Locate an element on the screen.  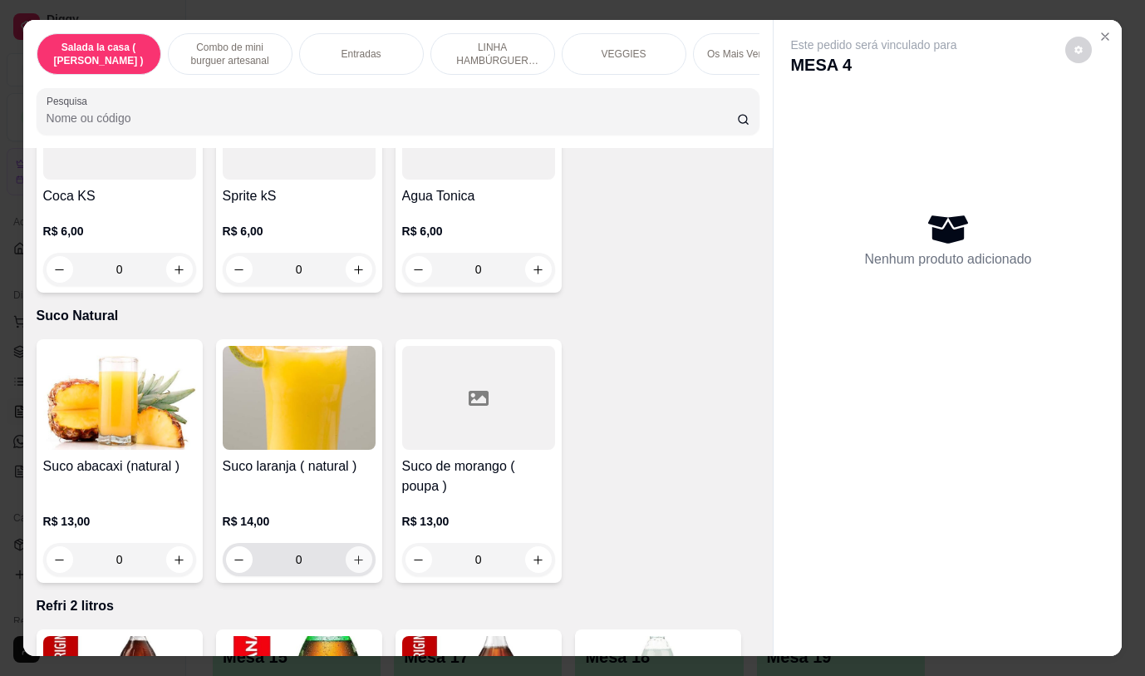
p: LINHA HAMBÚRGUER ANGUS is located at coordinates (493, 54).